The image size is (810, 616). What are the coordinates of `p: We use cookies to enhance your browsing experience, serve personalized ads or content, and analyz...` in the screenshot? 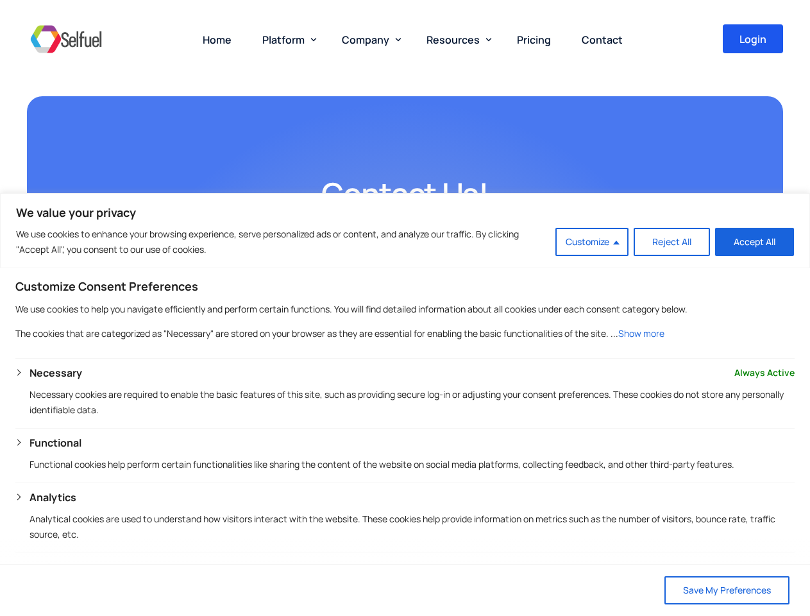 It's located at (281, 242).